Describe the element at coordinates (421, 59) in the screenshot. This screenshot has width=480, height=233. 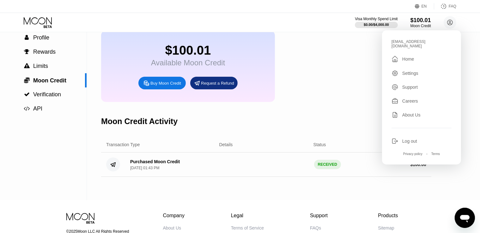
I see `div: Home` at that location.